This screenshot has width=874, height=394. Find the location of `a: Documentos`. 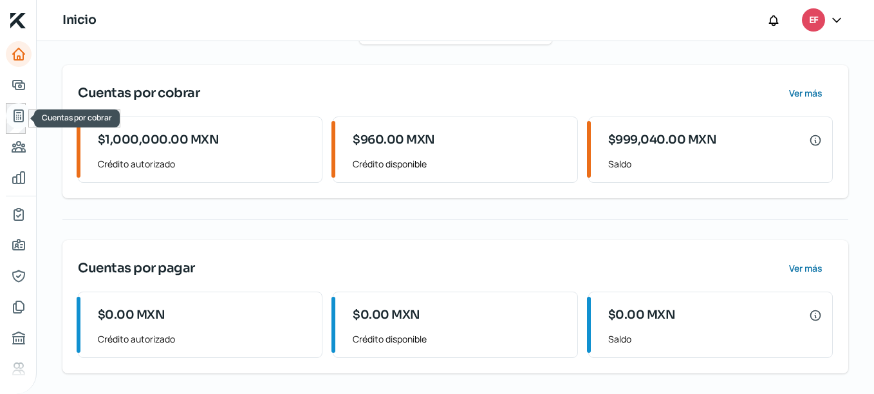

a: Documentos is located at coordinates (19, 307).